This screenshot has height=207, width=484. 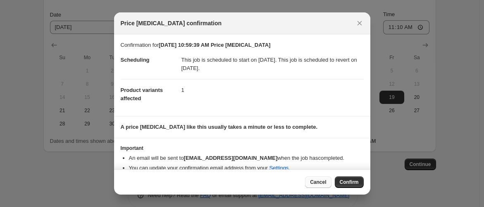 What do you see at coordinates (142, 94) in the screenshot?
I see `span: Product variants affected` at bounding box center [142, 94].